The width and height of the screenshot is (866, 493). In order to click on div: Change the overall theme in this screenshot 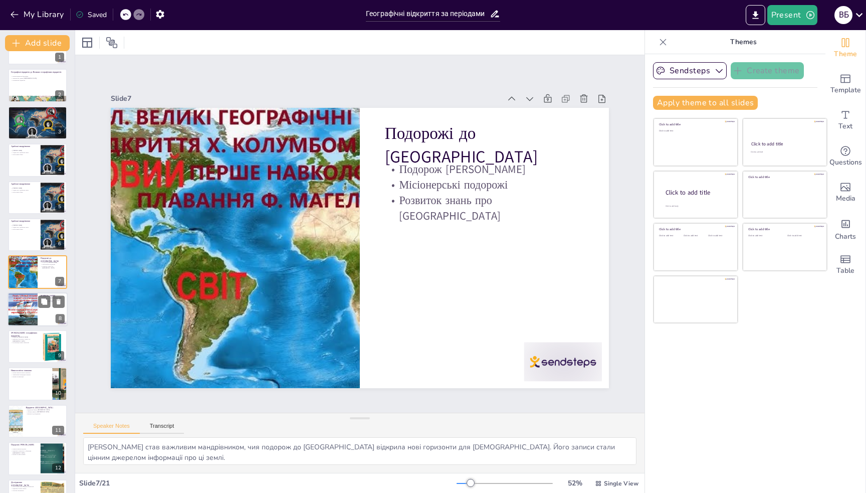, I will do `click(845, 48)`.